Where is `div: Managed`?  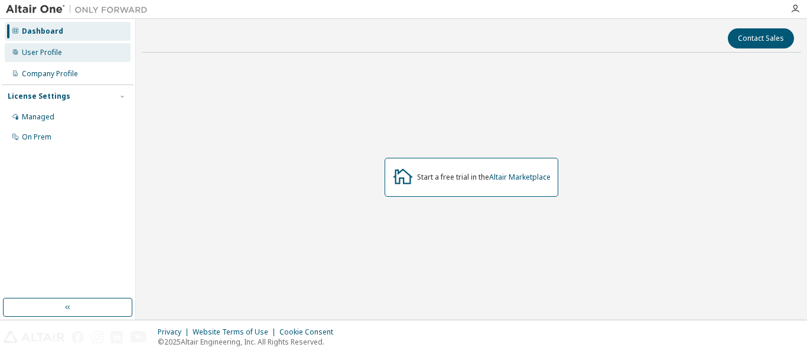 div: Managed is located at coordinates (38, 117).